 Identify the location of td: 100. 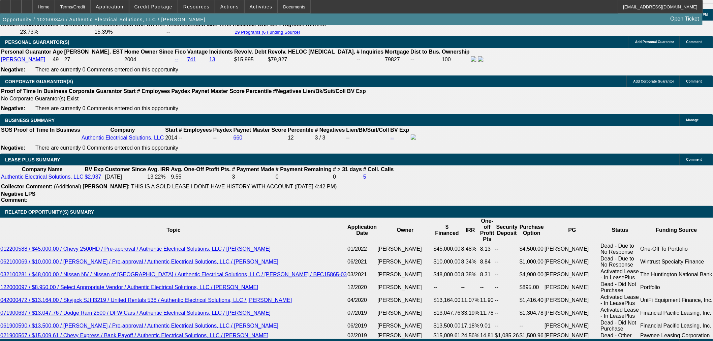
(456, 60).